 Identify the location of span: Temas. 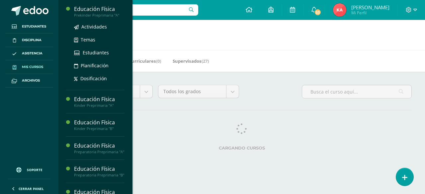
(88, 39).